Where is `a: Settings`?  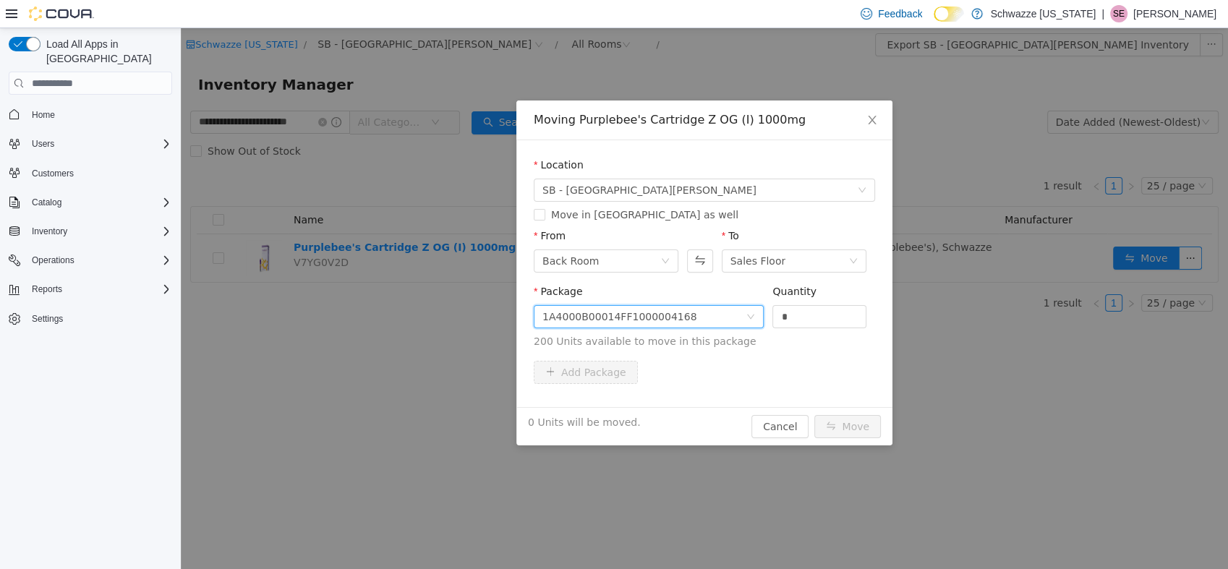
a: Settings is located at coordinates (47, 319).